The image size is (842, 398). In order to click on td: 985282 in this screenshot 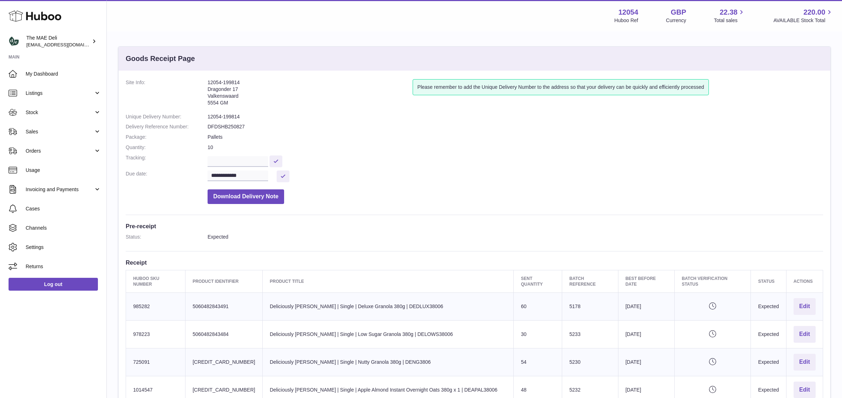, I will do `click(156, 306)`.